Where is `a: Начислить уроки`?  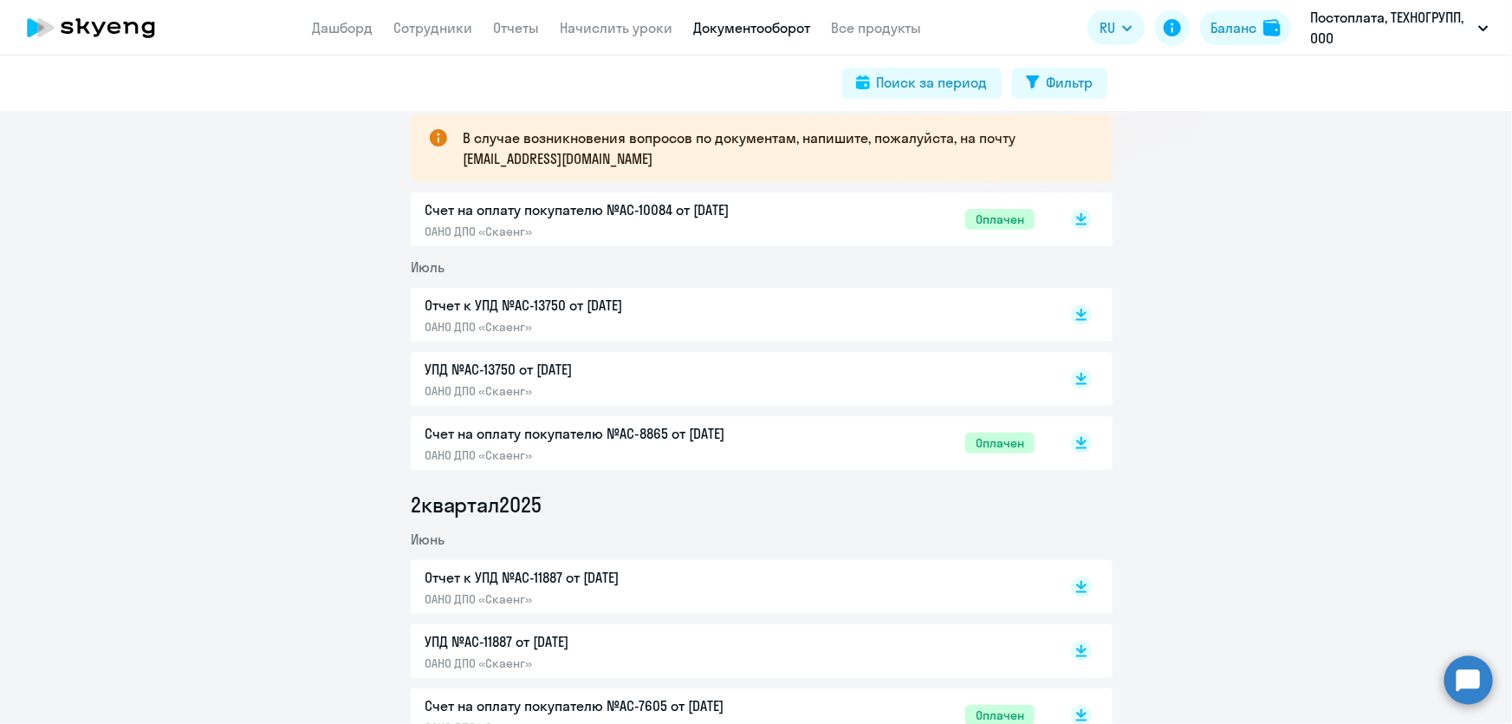 a: Начислить уроки is located at coordinates (617, 28).